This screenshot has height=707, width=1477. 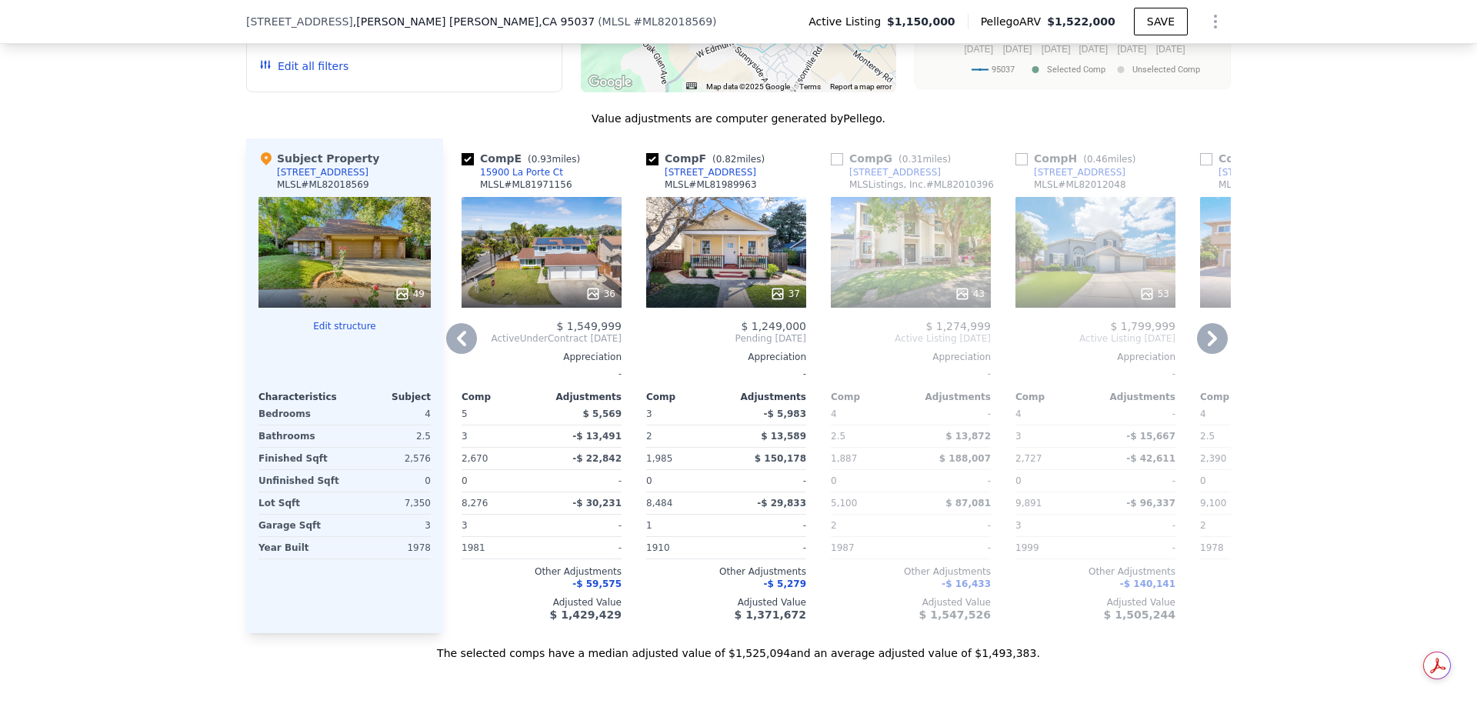 I want to click on div: 37, so click(x=785, y=294).